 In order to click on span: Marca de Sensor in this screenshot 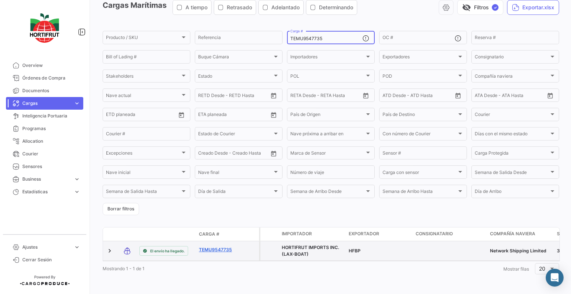, I will do `click(328, 154)`.